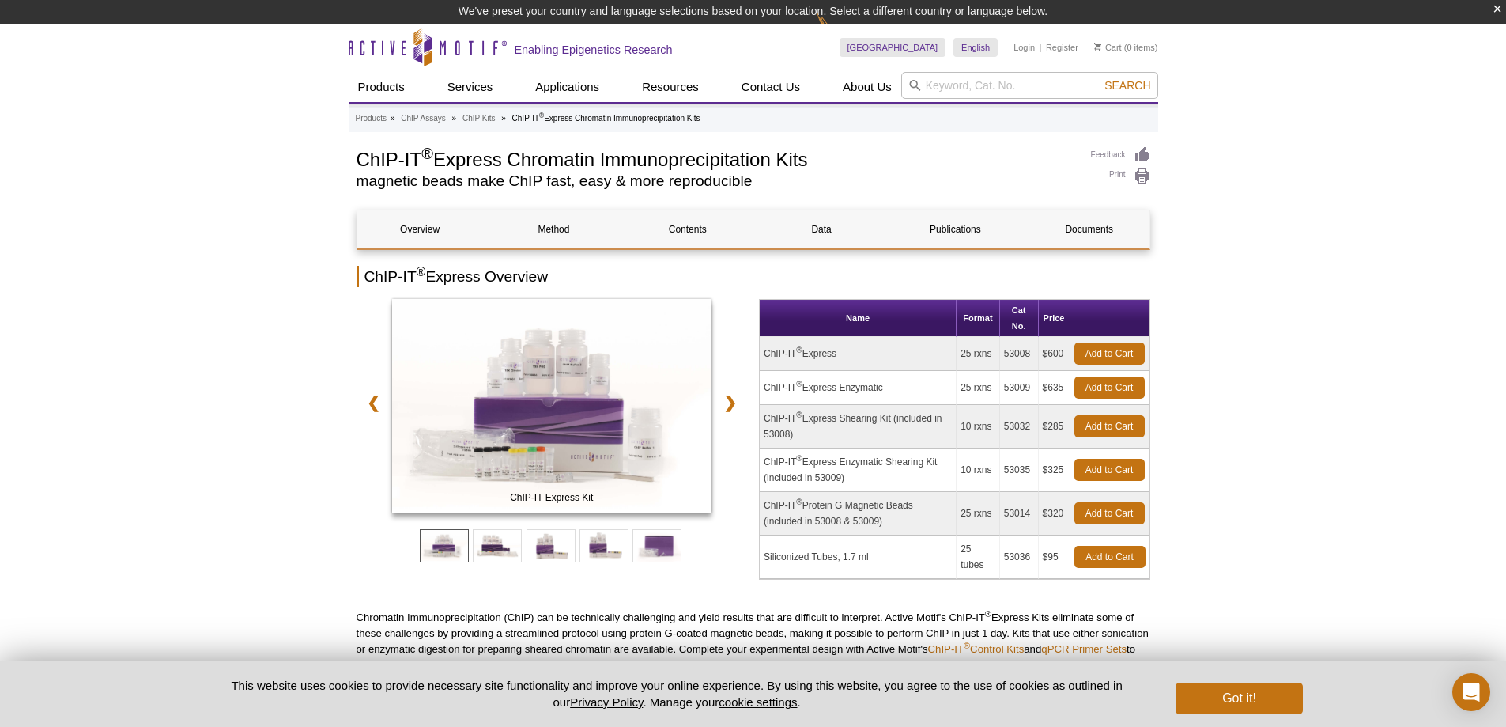  Describe the element at coordinates (1055, 353) in the screenshot. I see `td: $600` at that location.